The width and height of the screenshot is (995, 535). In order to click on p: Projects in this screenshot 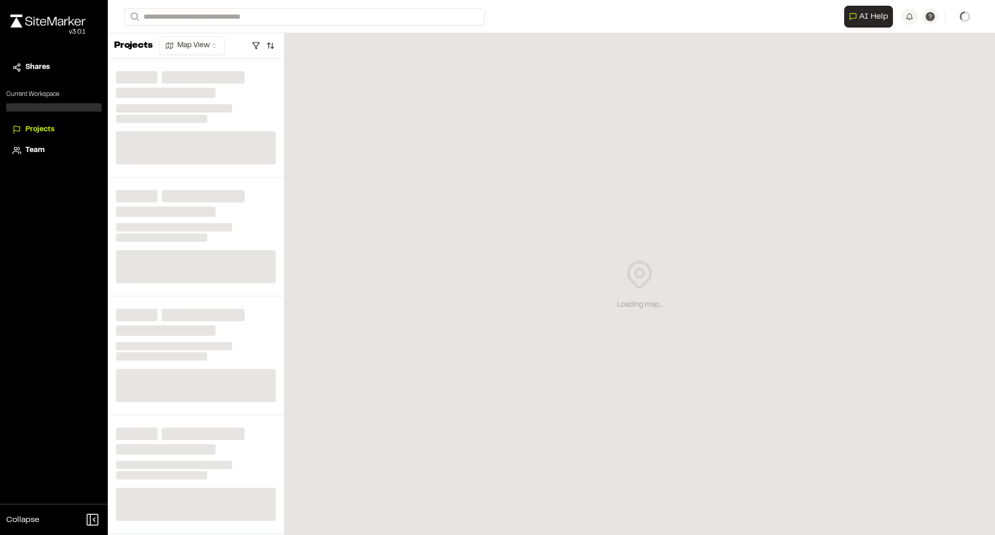, I will do `click(133, 46)`.